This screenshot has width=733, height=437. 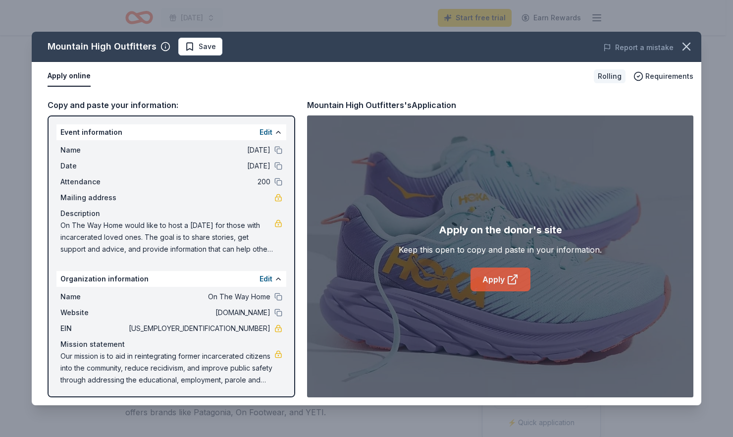 I want to click on button: Report a mistake, so click(x=638, y=48).